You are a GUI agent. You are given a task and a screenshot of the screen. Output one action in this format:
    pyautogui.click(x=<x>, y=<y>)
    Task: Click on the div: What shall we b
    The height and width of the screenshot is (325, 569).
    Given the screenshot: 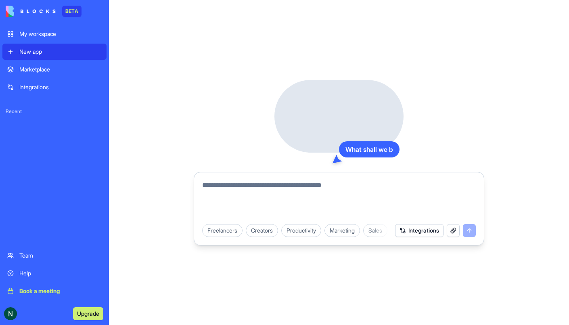 What is the action you would take?
    pyautogui.click(x=369, y=149)
    